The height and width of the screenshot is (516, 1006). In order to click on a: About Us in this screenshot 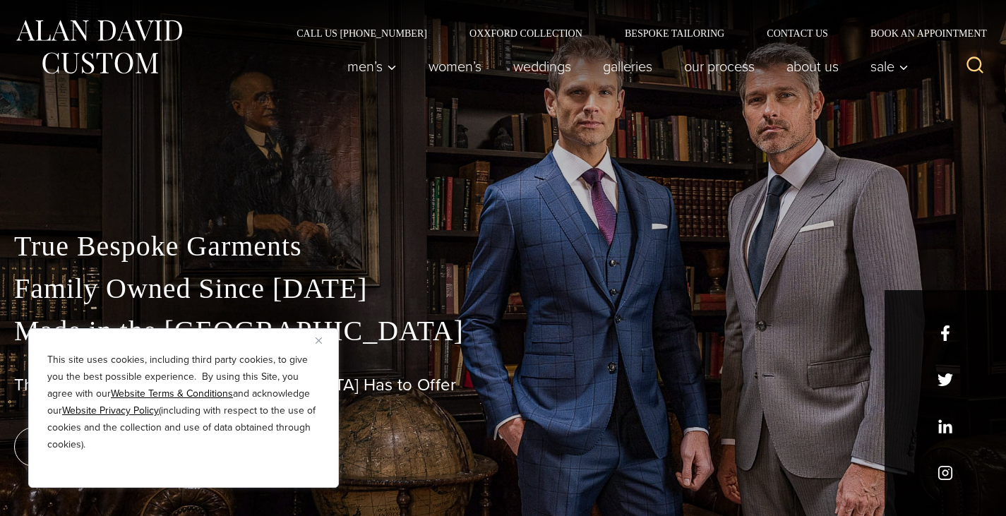, I will do `click(813, 66)`.